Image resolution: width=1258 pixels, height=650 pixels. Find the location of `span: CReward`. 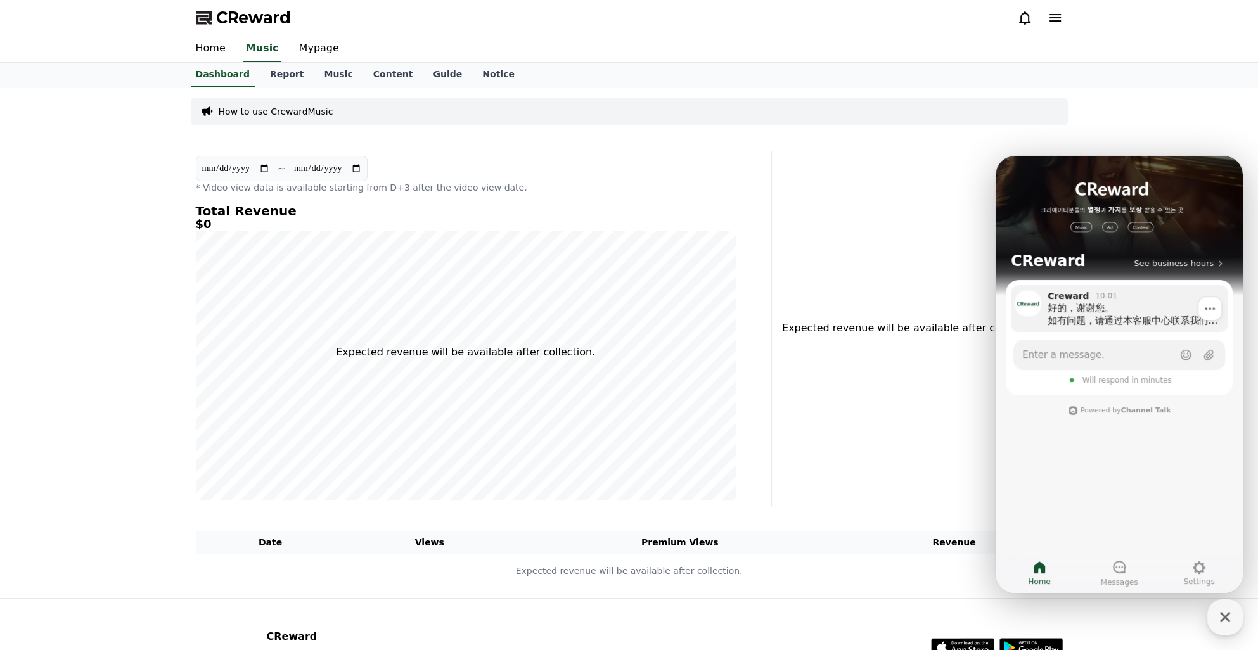

span: CReward is located at coordinates (253, 18).